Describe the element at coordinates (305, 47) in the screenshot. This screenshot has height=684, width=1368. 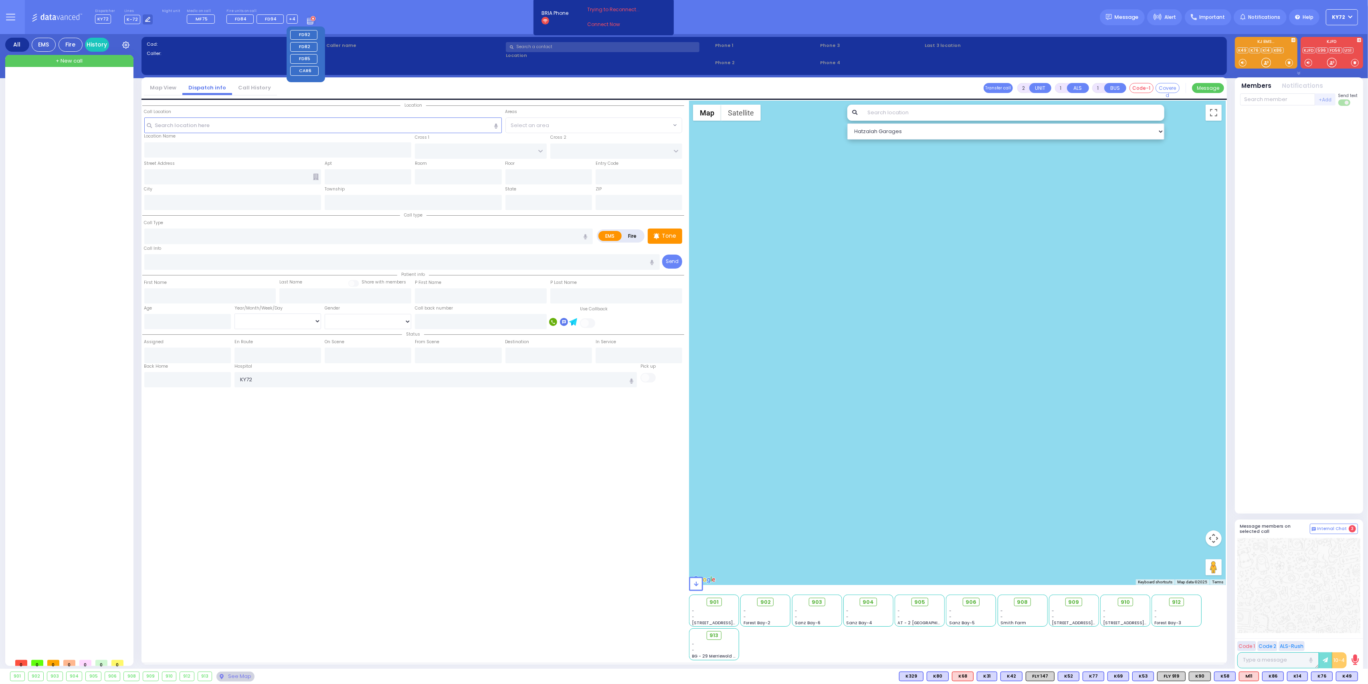
I see `span: FD82` at that location.